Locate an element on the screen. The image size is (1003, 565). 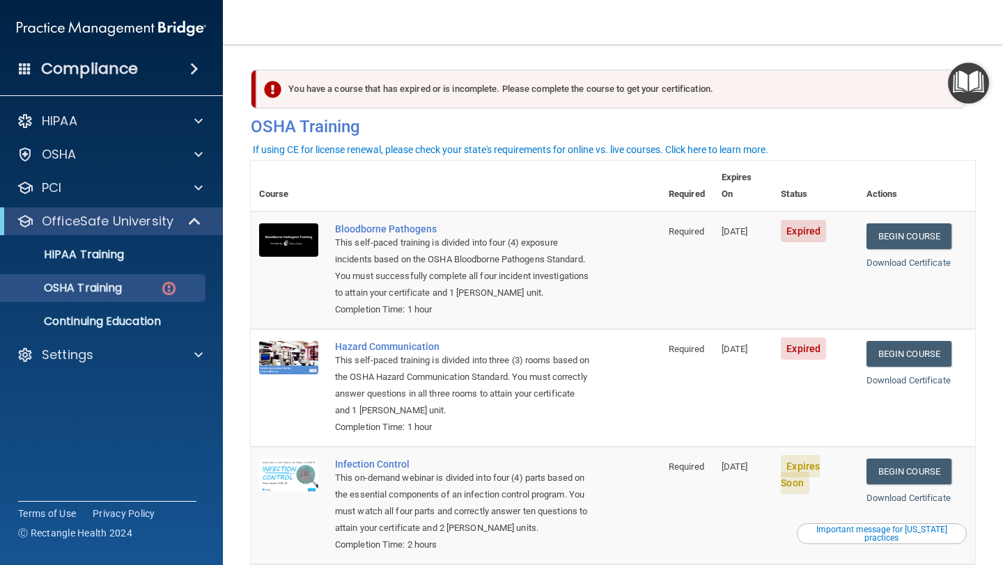
p: PCI is located at coordinates (52, 188).